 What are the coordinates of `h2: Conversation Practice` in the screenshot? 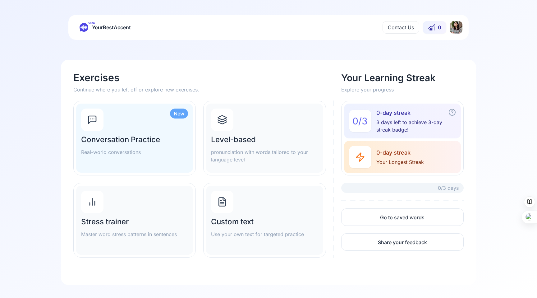 It's located at (135, 140).